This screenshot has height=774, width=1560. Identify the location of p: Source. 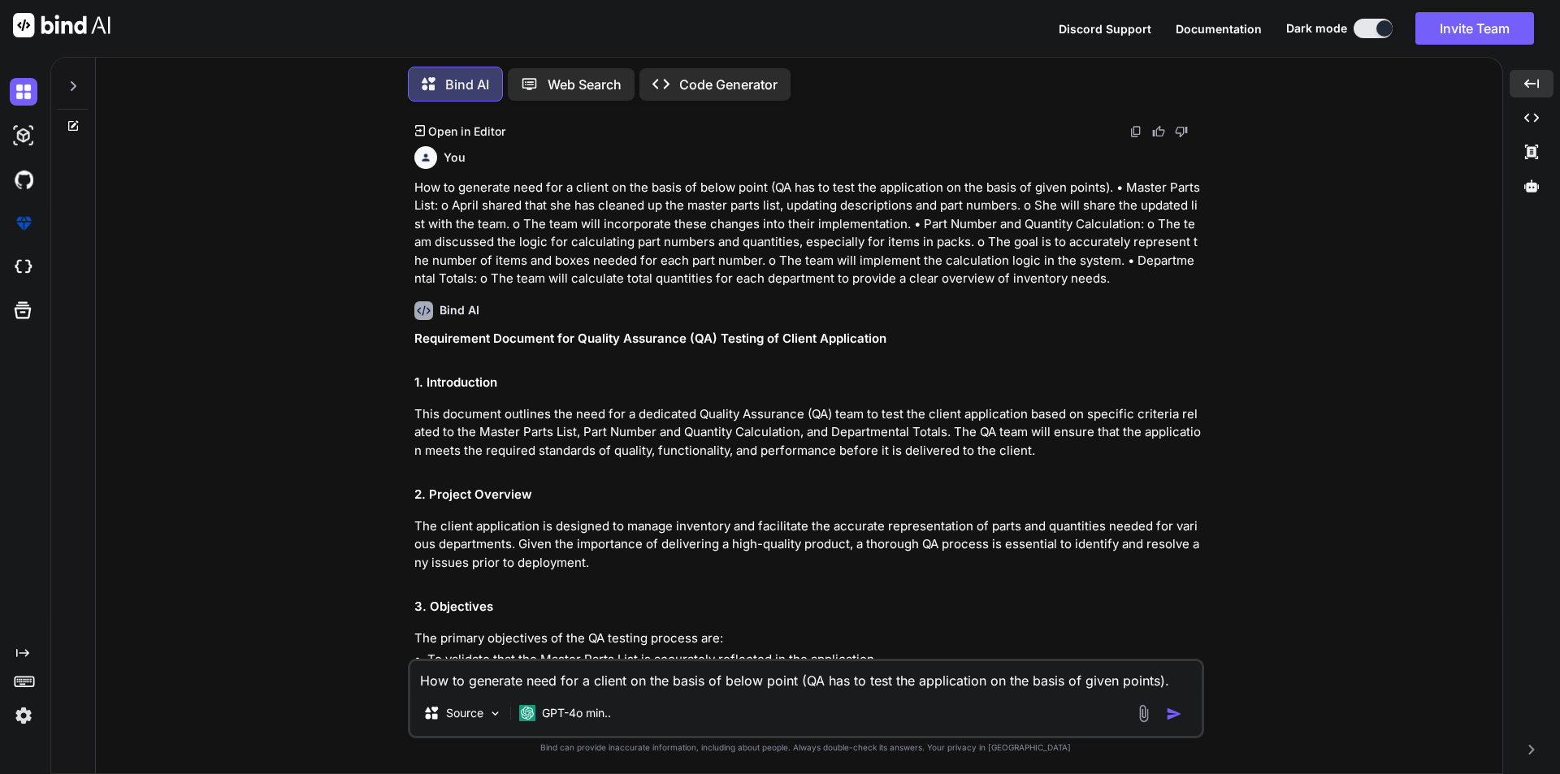
(465, 713).